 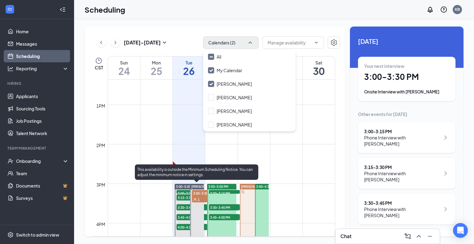 What do you see at coordinates (42, 44) in the screenshot?
I see `a: Messages` at bounding box center [42, 44].